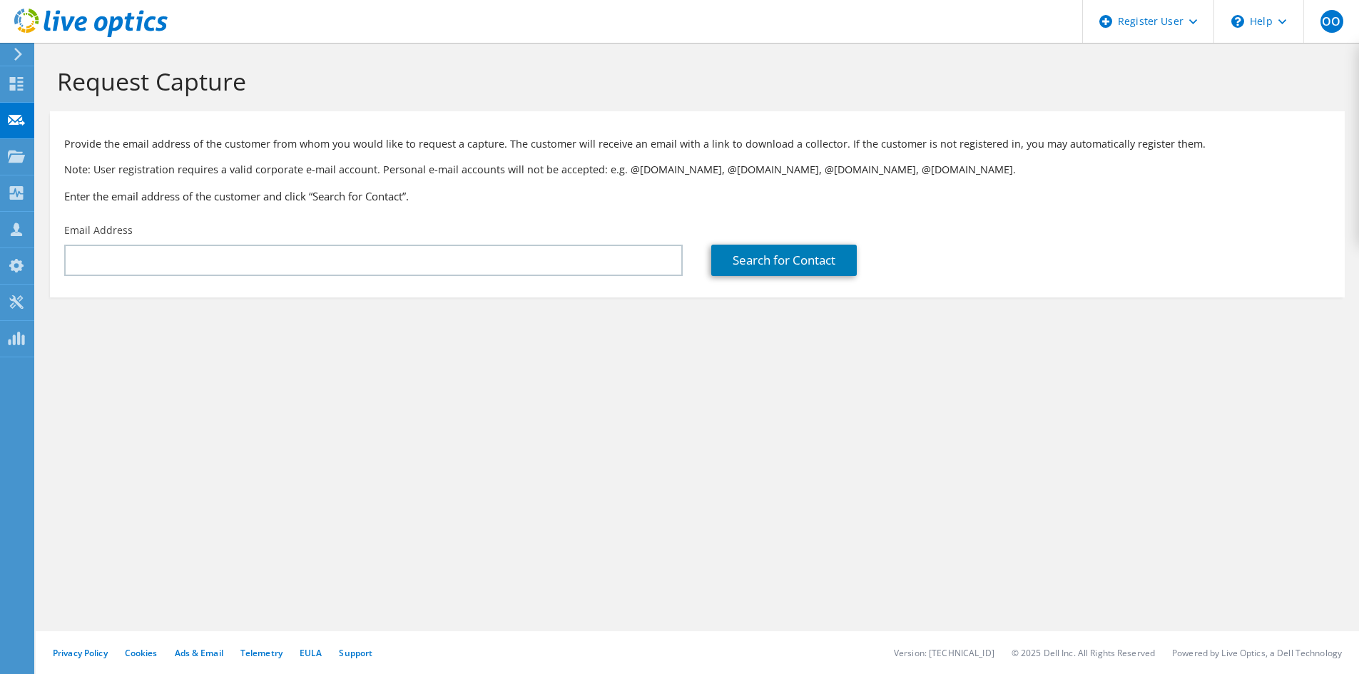 This screenshot has width=1359, height=674. Describe the element at coordinates (1332, 21) in the screenshot. I see `span: OO` at that location.